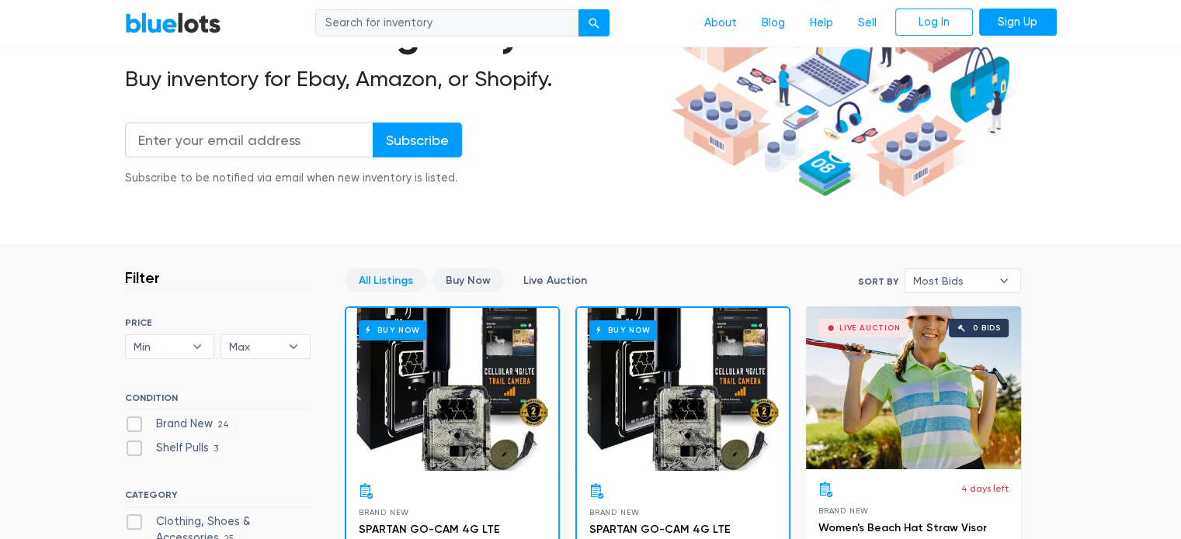 Image resolution: width=1181 pixels, height=539 pixels. Describe the element at coordinates (417, 140) in the screenshot. I see `input: Subscribe` at that location.